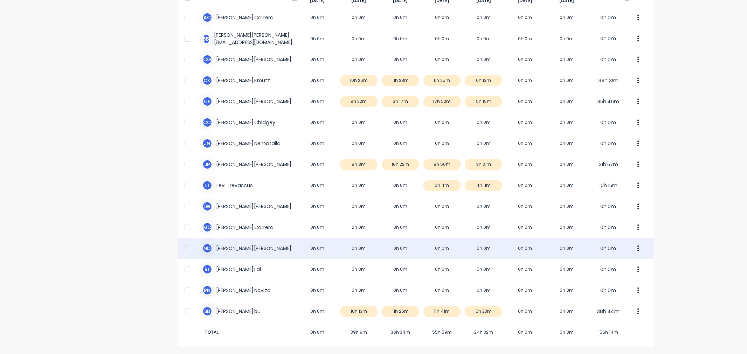 This screenshot has height=354, width=747. Describe the element at coordinates (400, 333) in the screenshot. I see `span: 36h 34m` at that location.